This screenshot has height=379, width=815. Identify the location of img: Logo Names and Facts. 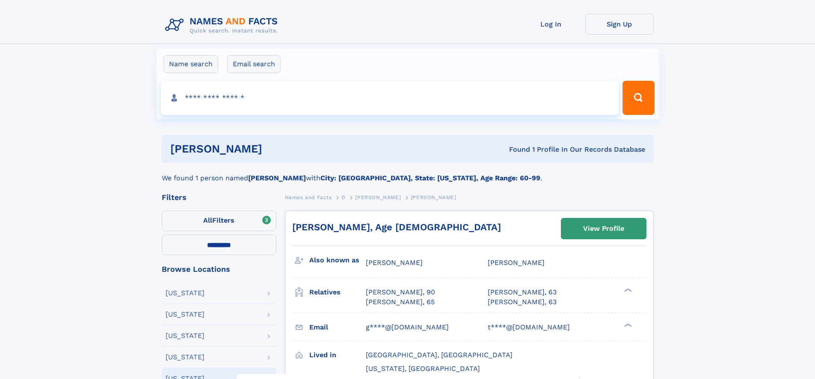
(223, 25).